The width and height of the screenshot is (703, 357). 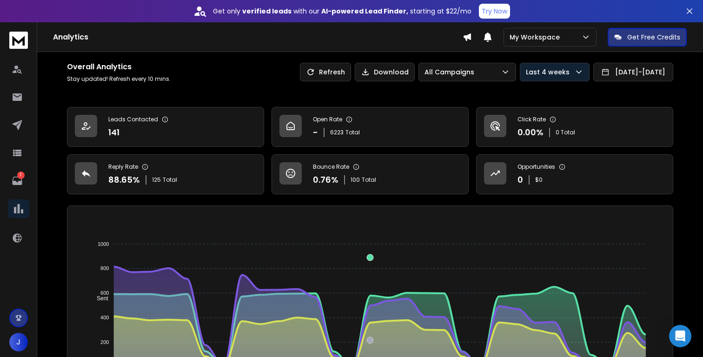 I want to click on p: Click Rate, so click(x=532, y=120).